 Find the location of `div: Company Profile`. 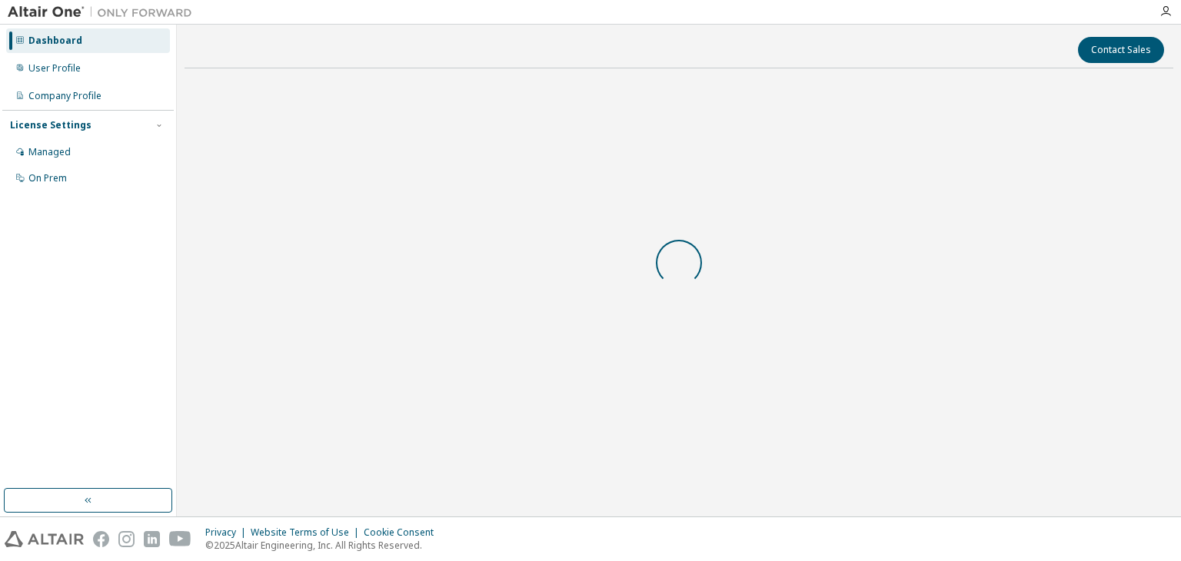

div: Company Profile is located at coordinates (65, 96).